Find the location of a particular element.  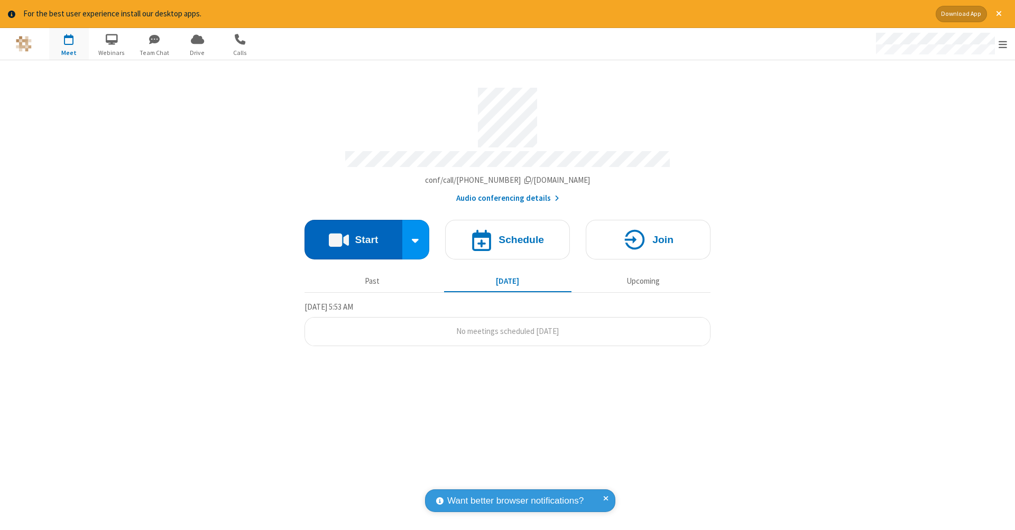

button: Past is located at coordinates (372, 282).